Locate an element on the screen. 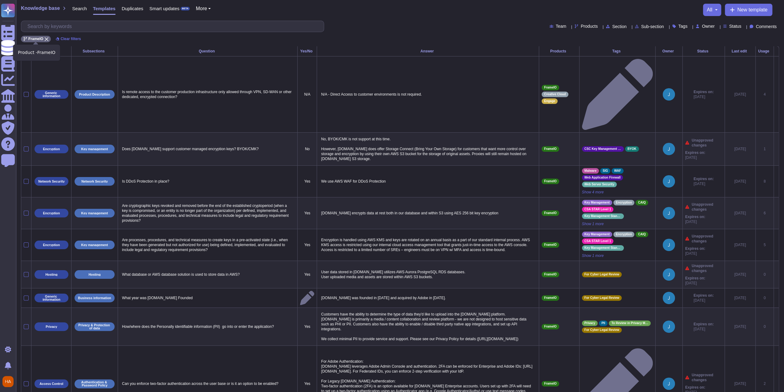 The image size is (784, 392). div: Owner is located at coordinates (669, 51).